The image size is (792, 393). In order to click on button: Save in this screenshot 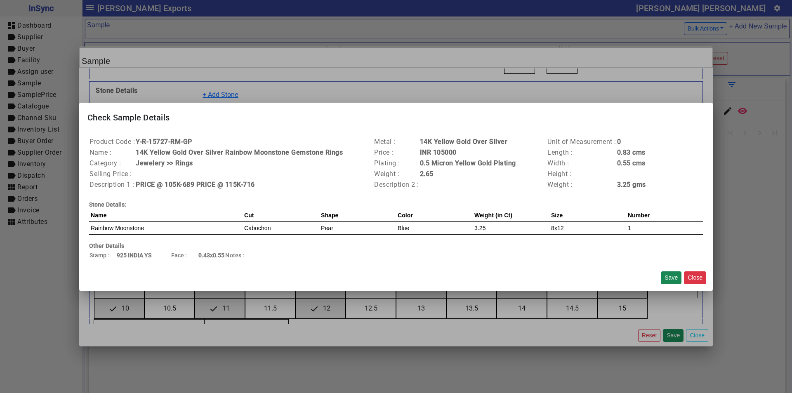, I will do `click(671, 278)`.